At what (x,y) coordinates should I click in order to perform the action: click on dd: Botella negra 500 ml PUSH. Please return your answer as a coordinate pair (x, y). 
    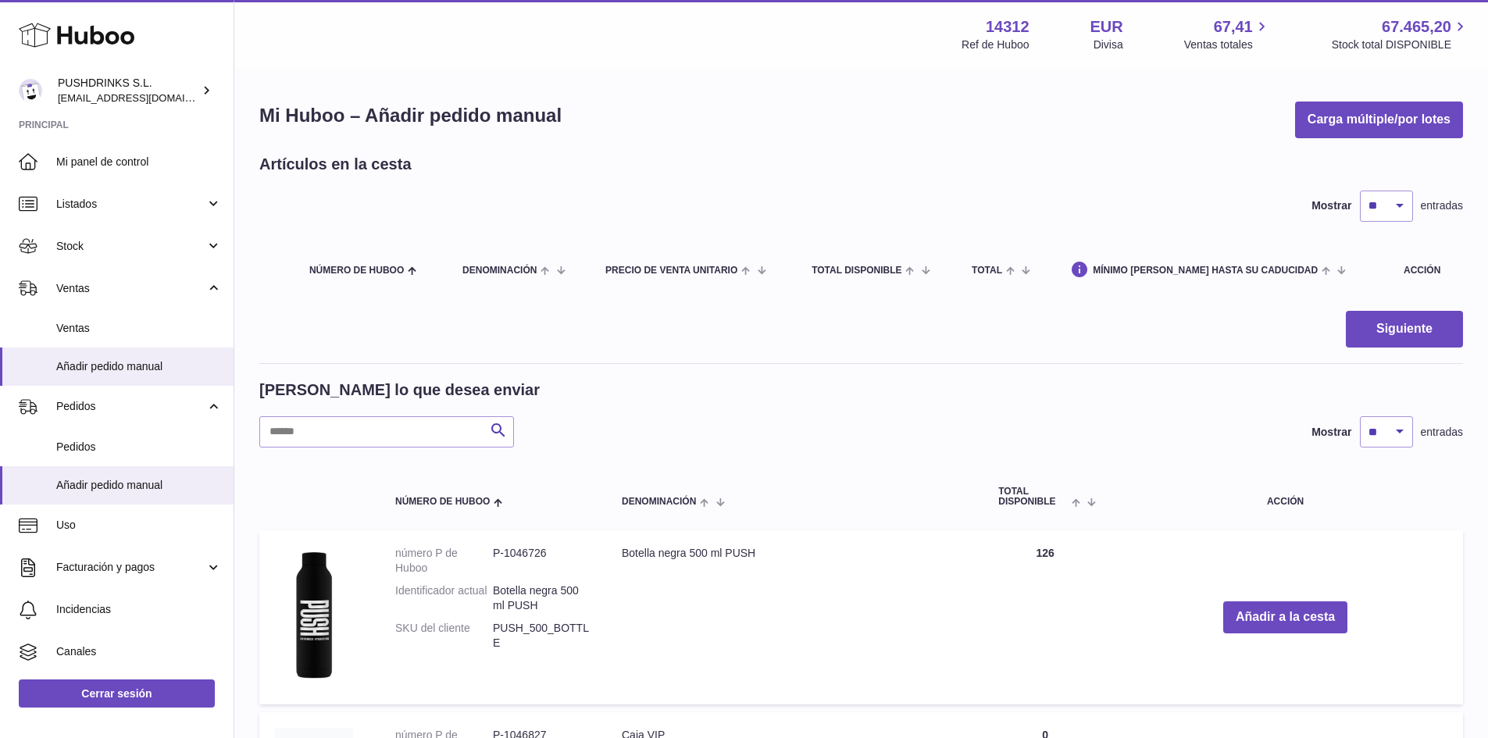
    Looking at the image, I should click on (541, 598).